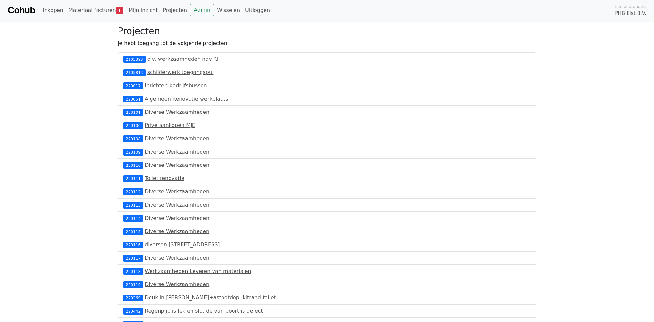  Describe the element at coordinates (198, 271) in the screenshot. I see `a: Werkzaamheden Leveren van materialen` at that location.